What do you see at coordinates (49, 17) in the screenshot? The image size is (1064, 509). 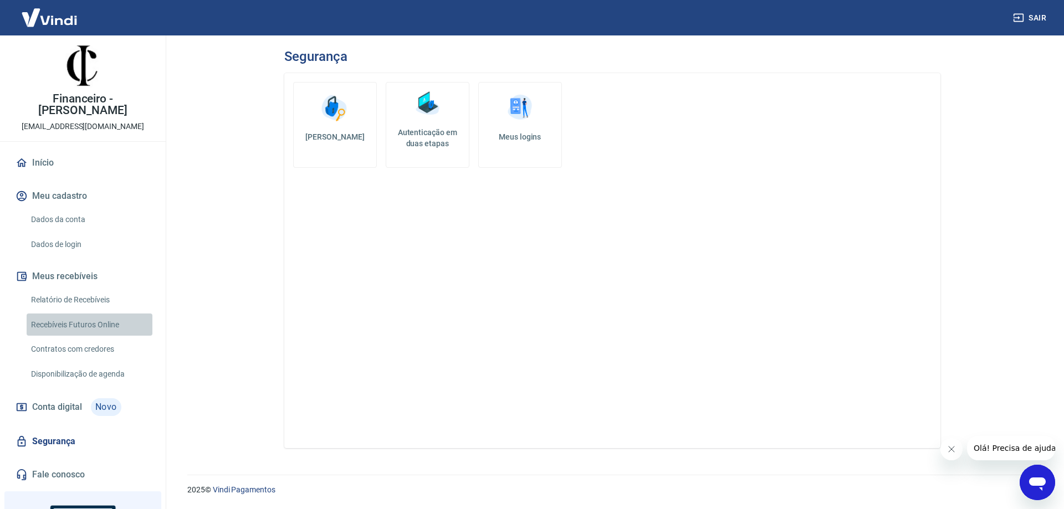 I see `img: Vindi` at bounding box center [49, 17].